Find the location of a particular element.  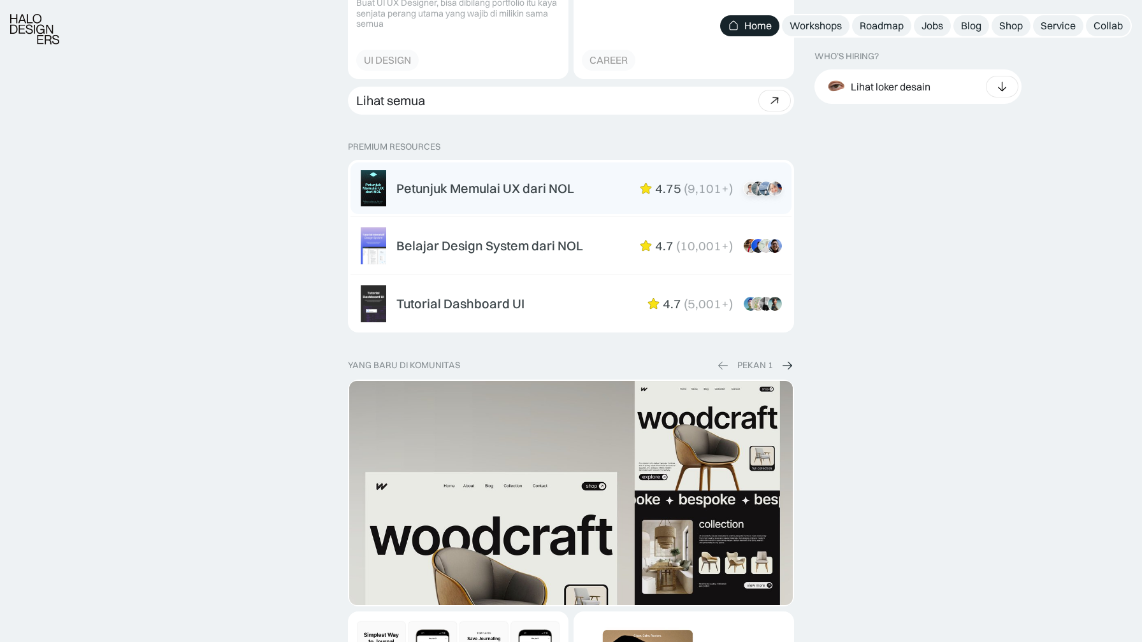

a: Lihat semua is located at coordinates (571, 101).